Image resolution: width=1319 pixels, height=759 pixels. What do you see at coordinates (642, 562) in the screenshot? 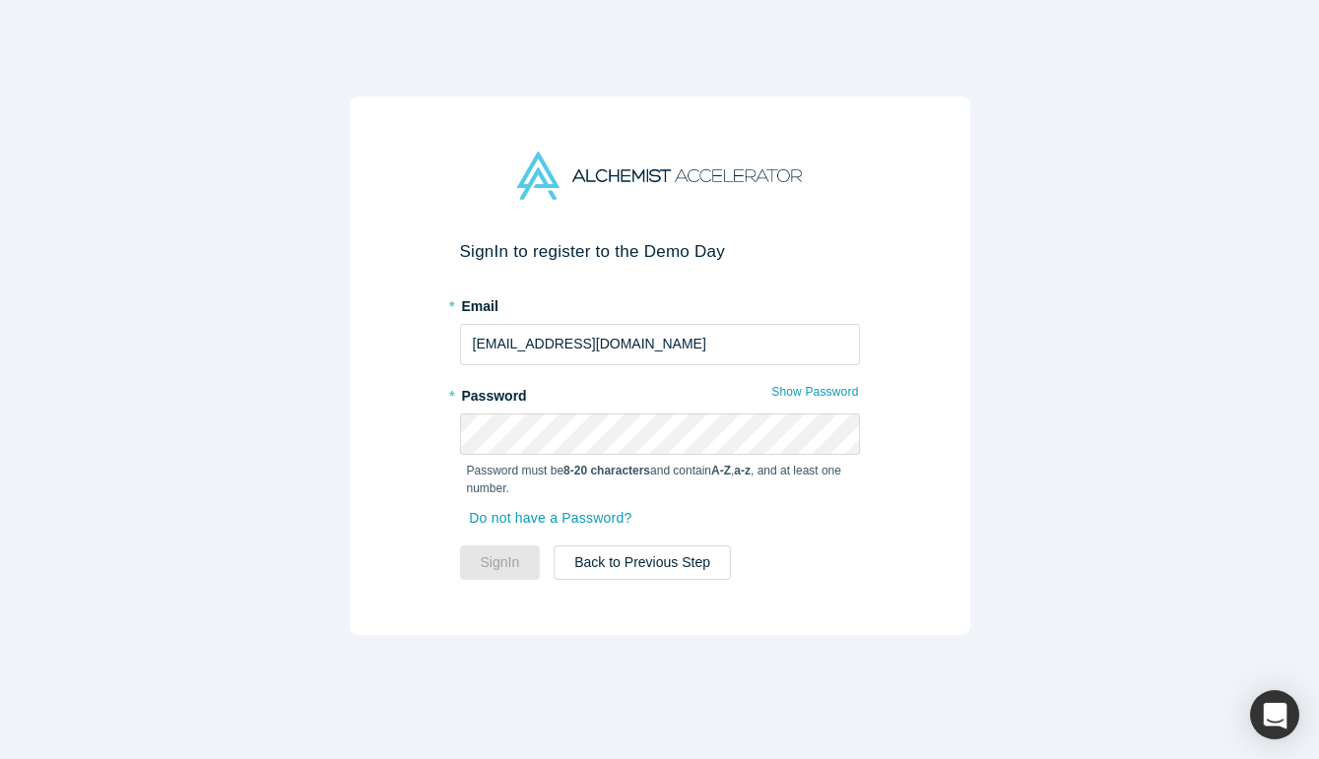
I see `button: Back to Previous Step` at bounding box center [642, 562].